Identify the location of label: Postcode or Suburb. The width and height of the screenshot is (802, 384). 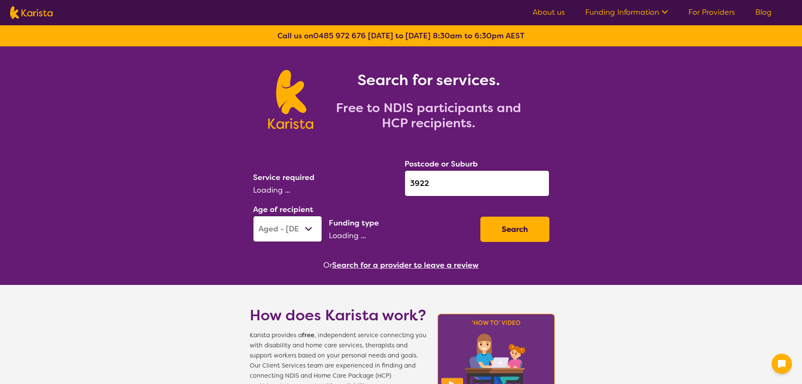
(441, 164).